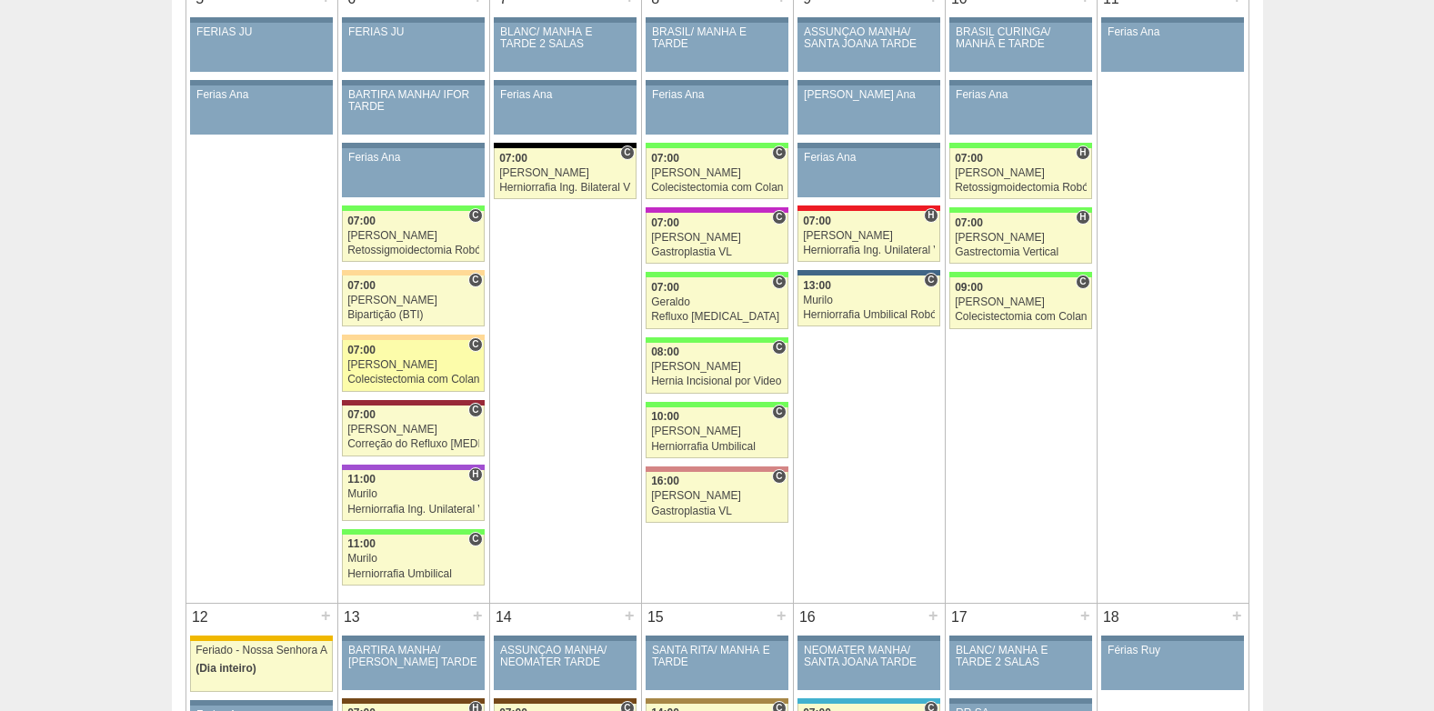 The image size is (1434, 711). I want to click on div: Key: São Luiz - Jabaquara, so click(868, 273).